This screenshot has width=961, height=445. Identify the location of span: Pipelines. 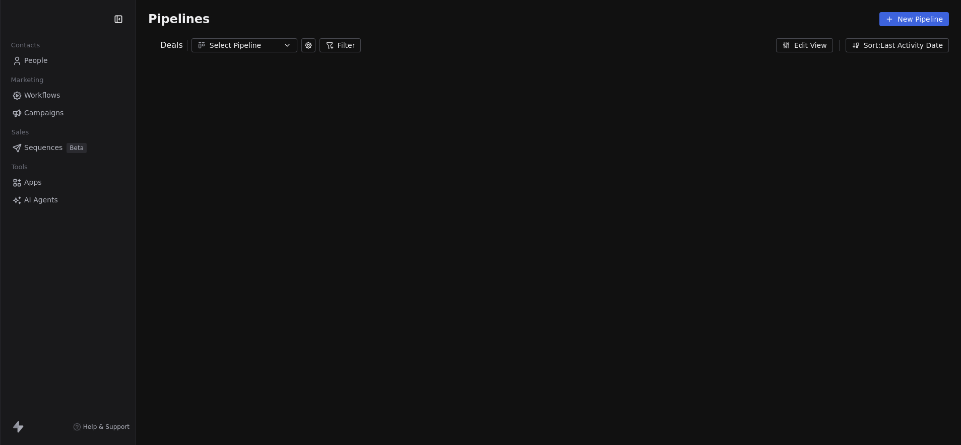
(179, 19).